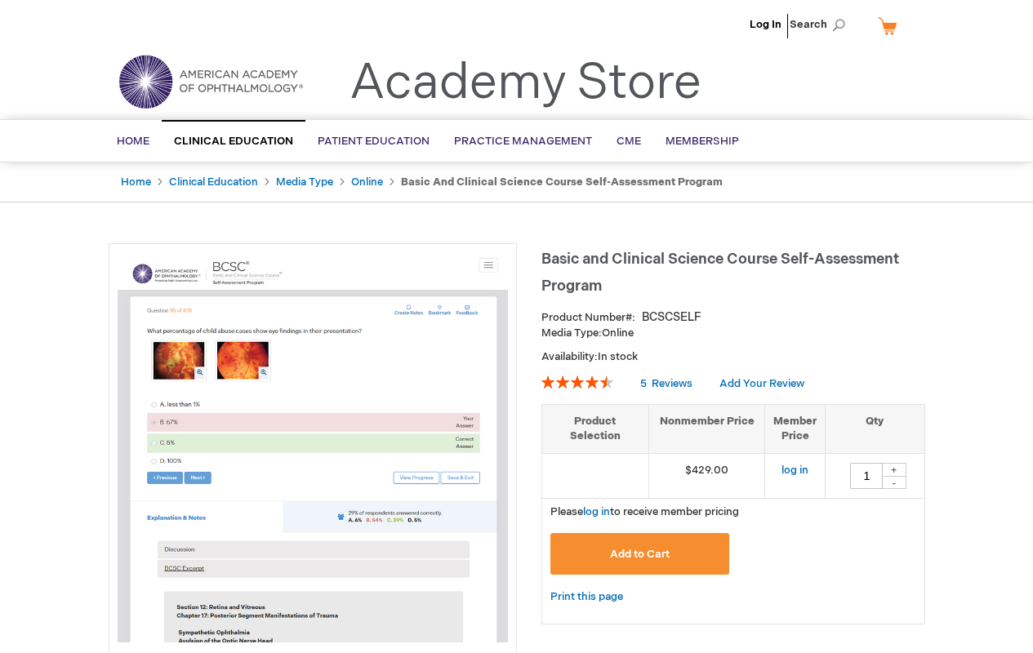 This screenshot has width=1033, height=653. I want to click on a: Academy Store, so click(525, 83).